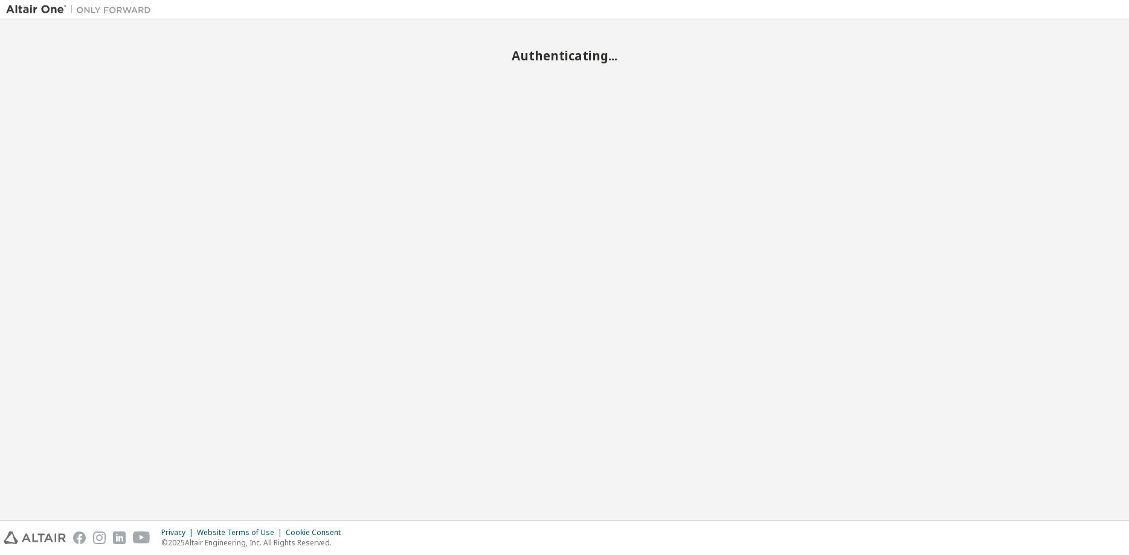 Image resolution: width=1129 pixels, height=555 pixels. Describe the element at coordinates (34, 538) in the screenshot. I see `img: altair_logo.svg` at that location.